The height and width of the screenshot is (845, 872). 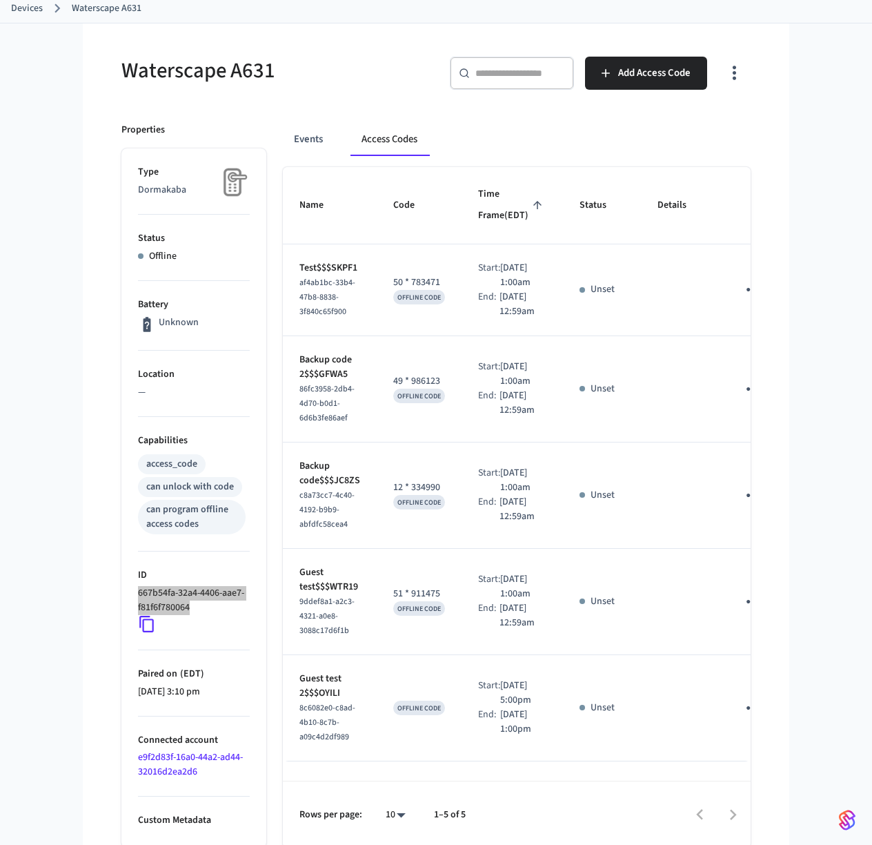 What do you see at coordinates (190, 674) in the screenshot?
I see `span: ( EDT )` at bounding box center [190, 674].